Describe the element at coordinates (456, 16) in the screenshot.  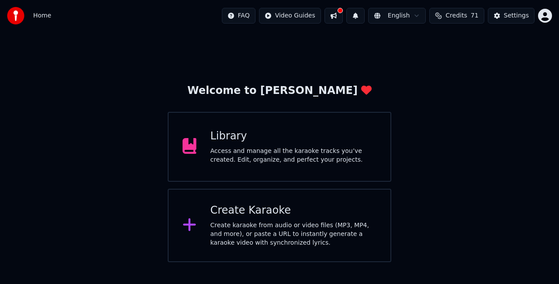
I see `button: Credits71` at that location.